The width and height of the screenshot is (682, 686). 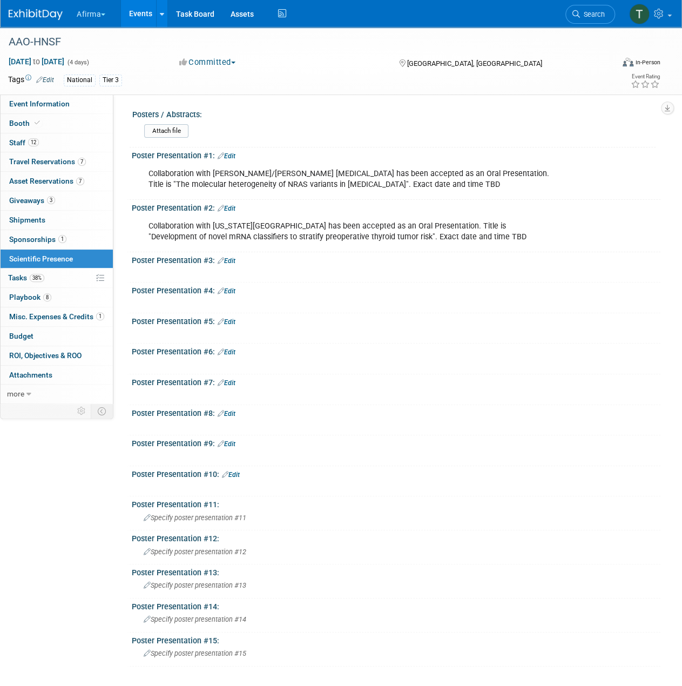 What do you see at coordinates (57, 375) in the screenshot?
I see `a: Attachments` at bounding box center [57, 375].